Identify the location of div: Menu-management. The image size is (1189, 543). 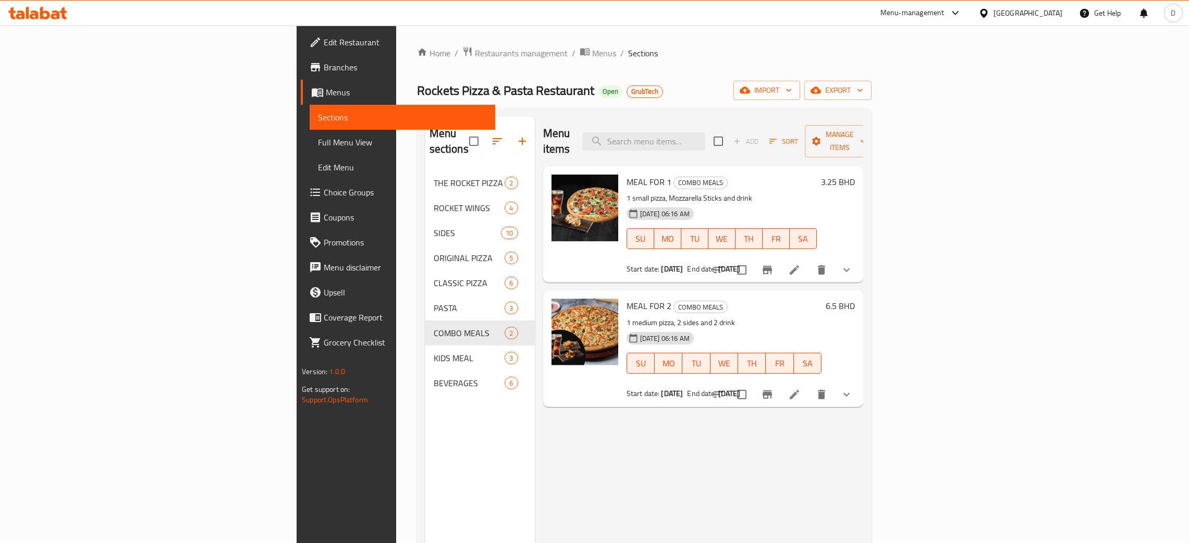
(912, 13).